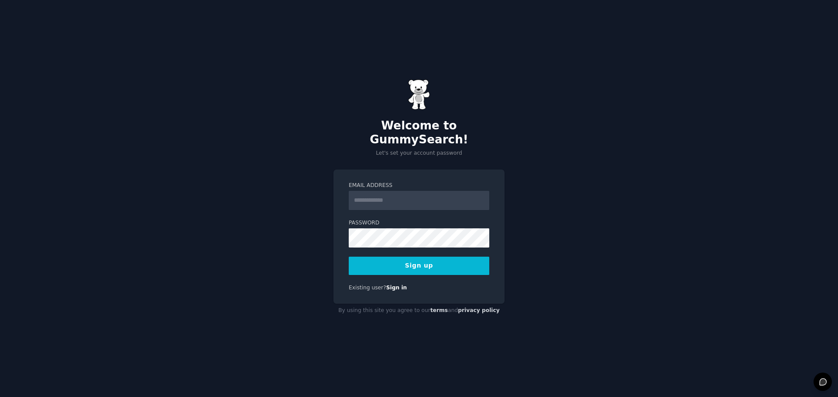  Describe the element at coordinates (439, 311) in the screenshot. I see `a: terms` at that location.